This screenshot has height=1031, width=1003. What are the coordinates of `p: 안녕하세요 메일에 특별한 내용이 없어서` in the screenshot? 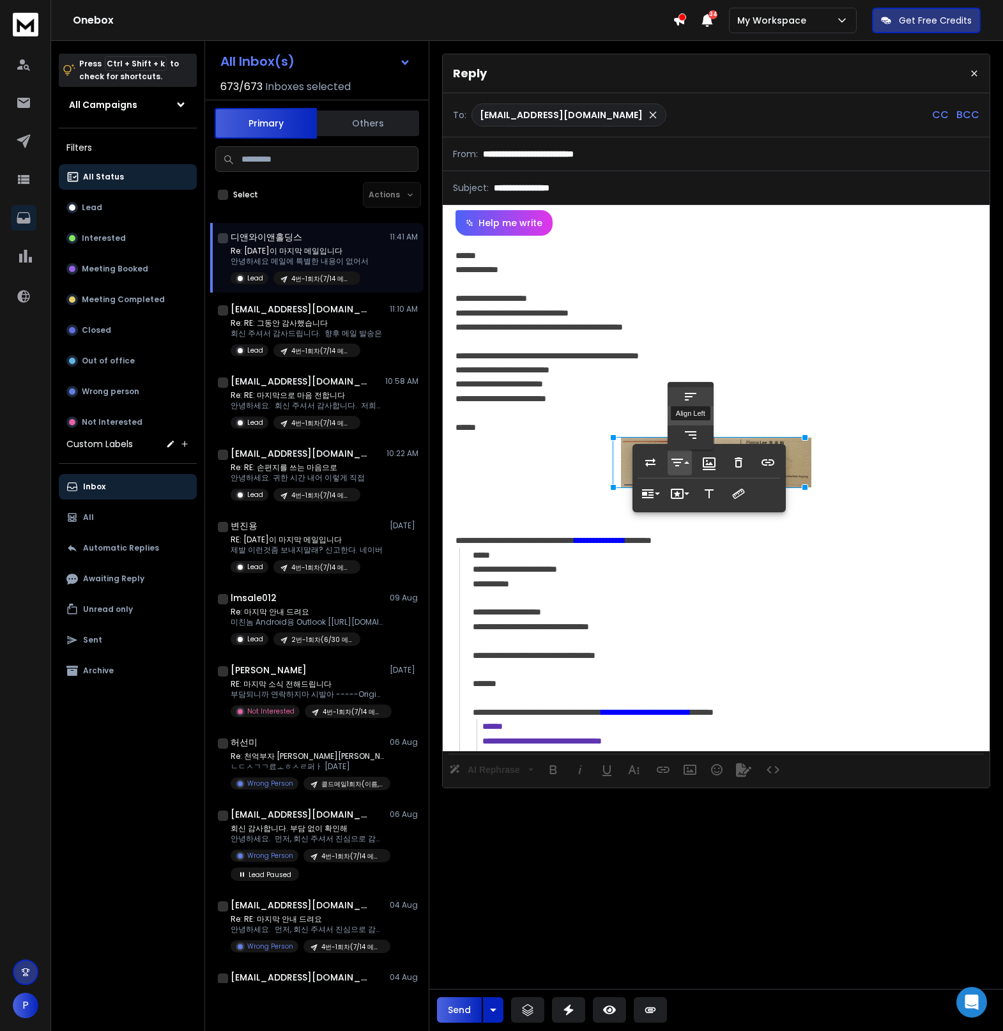 It's located at (300, 261).